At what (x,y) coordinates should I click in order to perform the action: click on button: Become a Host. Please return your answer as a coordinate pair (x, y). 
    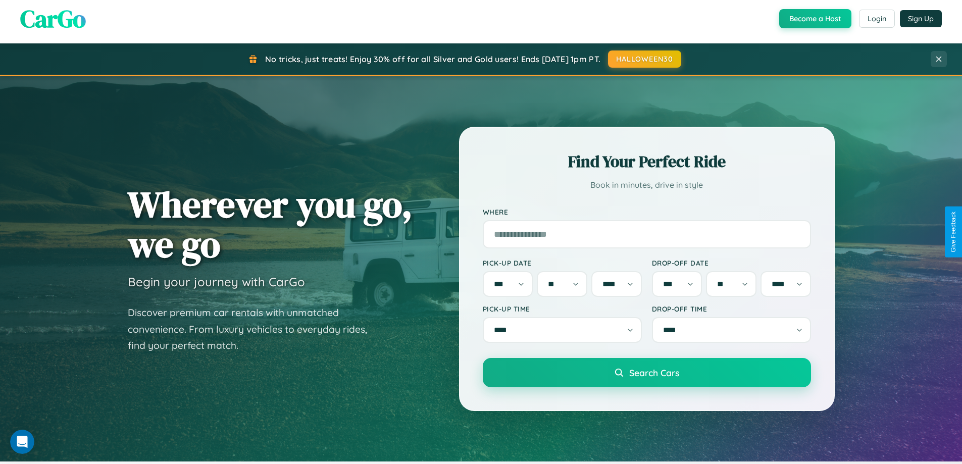
    Looking at the image, I should click on (815, 19).